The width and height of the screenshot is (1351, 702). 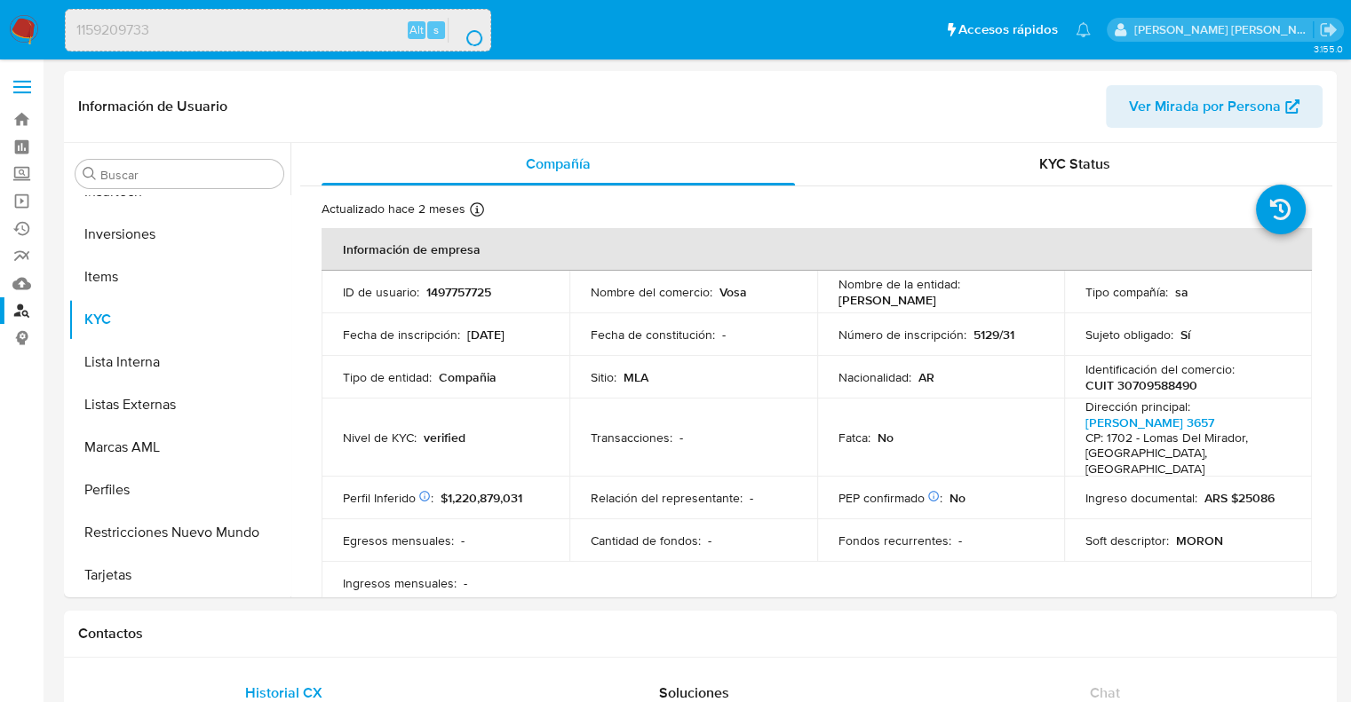 I want to click on p: Fecha de inscripción :, so click(x=401, y=335).